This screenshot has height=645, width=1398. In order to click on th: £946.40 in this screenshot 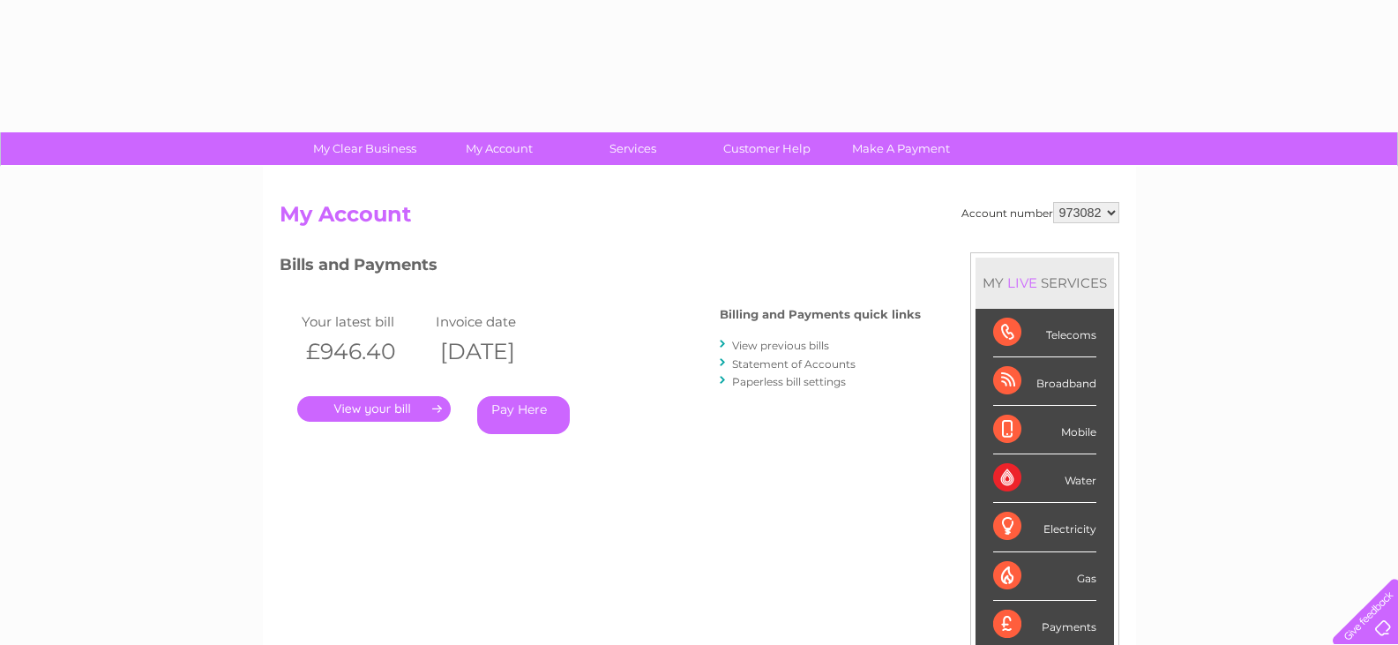, I will do `click(364, 351)`.